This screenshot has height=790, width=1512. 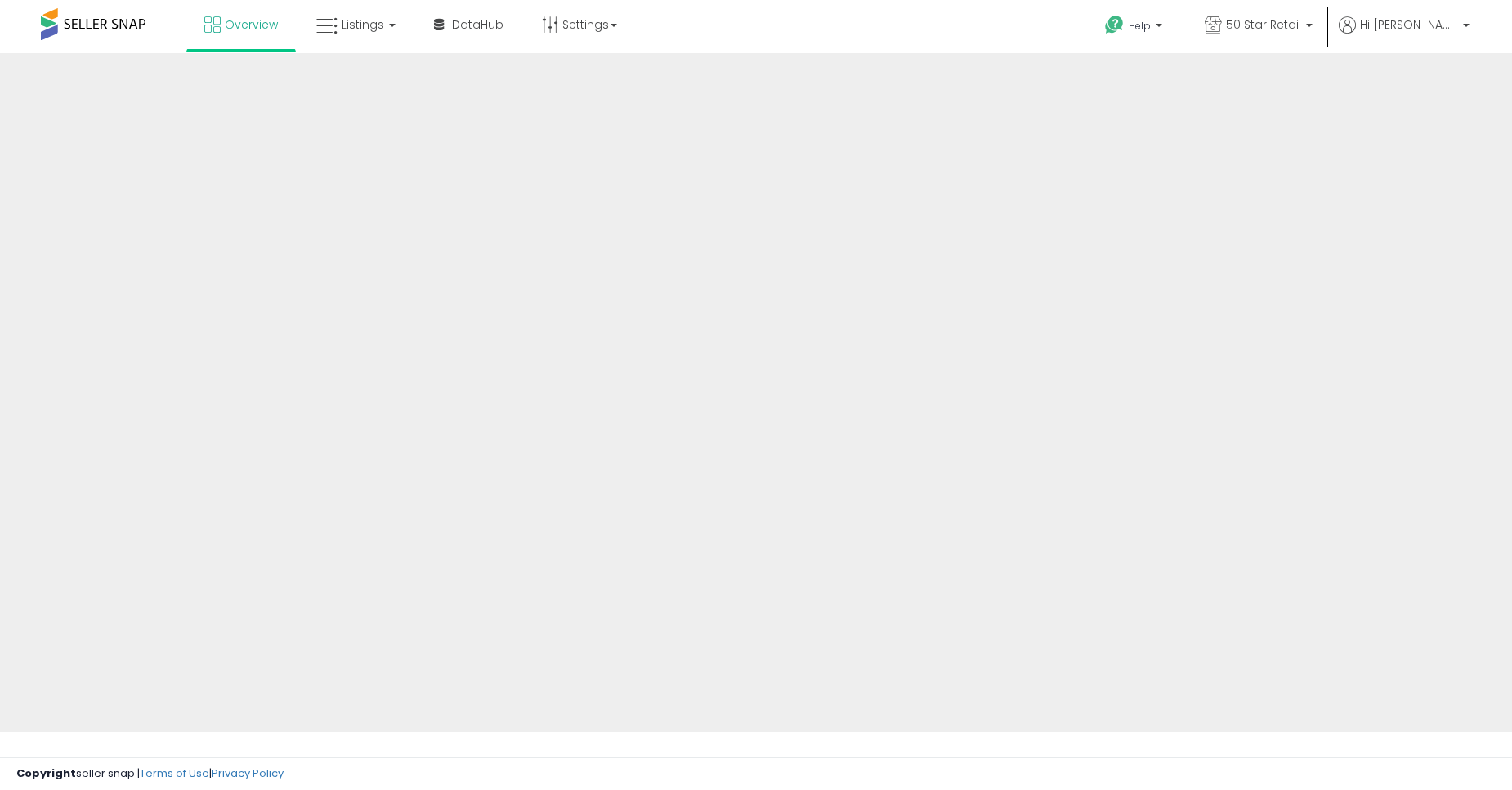 What do you see at coordinates (1136, 28) in the screenshot?
I see `a: Help` at bounding box center [1136, 28].